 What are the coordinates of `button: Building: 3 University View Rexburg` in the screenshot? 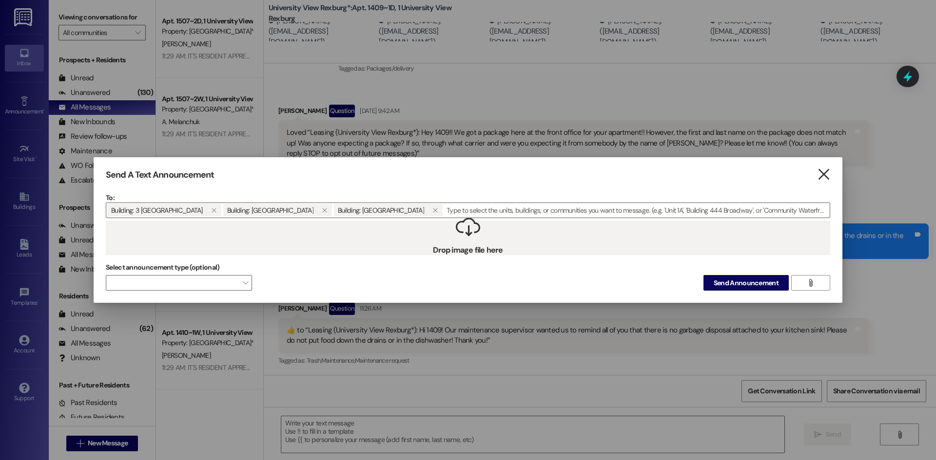 It's located at (214, 211).